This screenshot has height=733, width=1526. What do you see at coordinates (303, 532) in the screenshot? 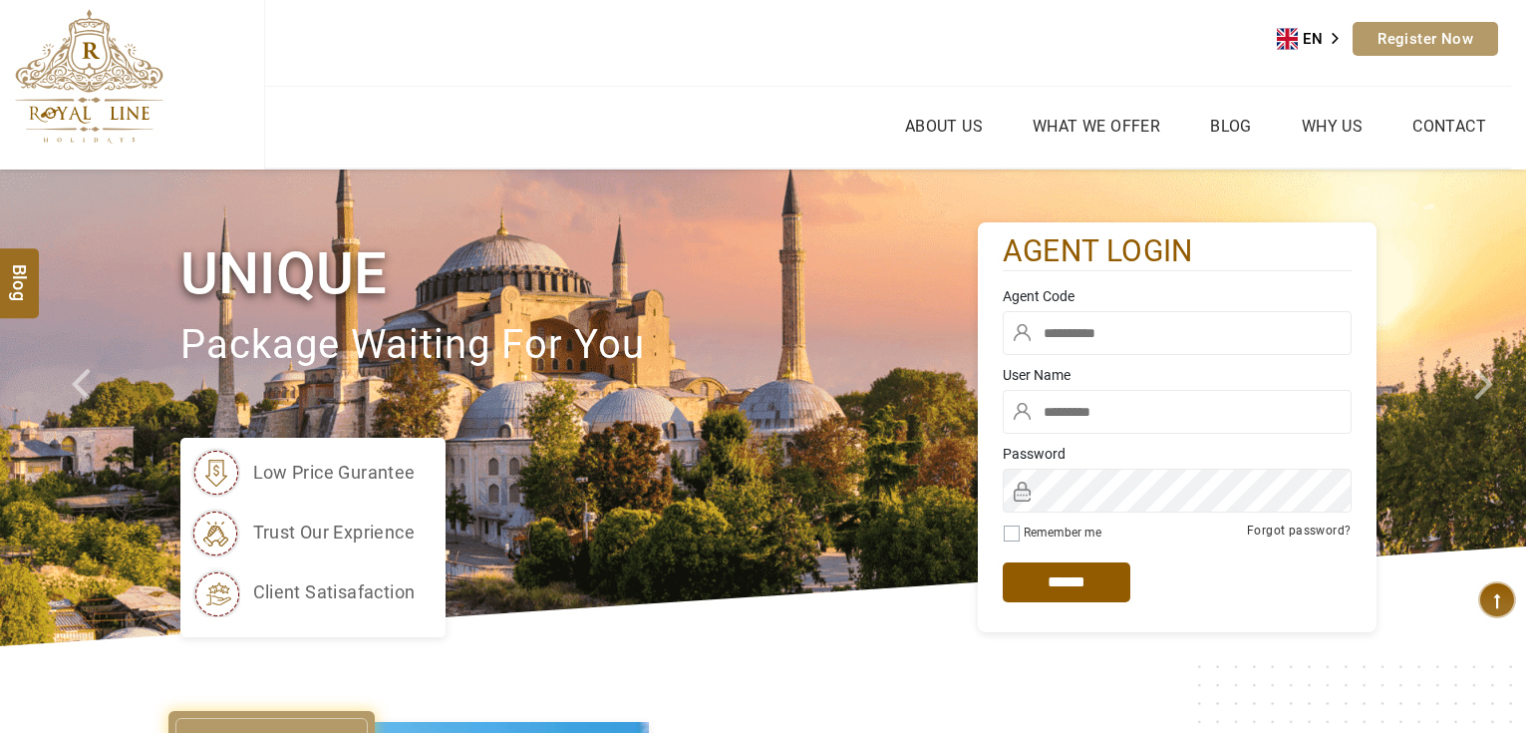
I see `li: trust our exprience` at bounding box center [303, 532].